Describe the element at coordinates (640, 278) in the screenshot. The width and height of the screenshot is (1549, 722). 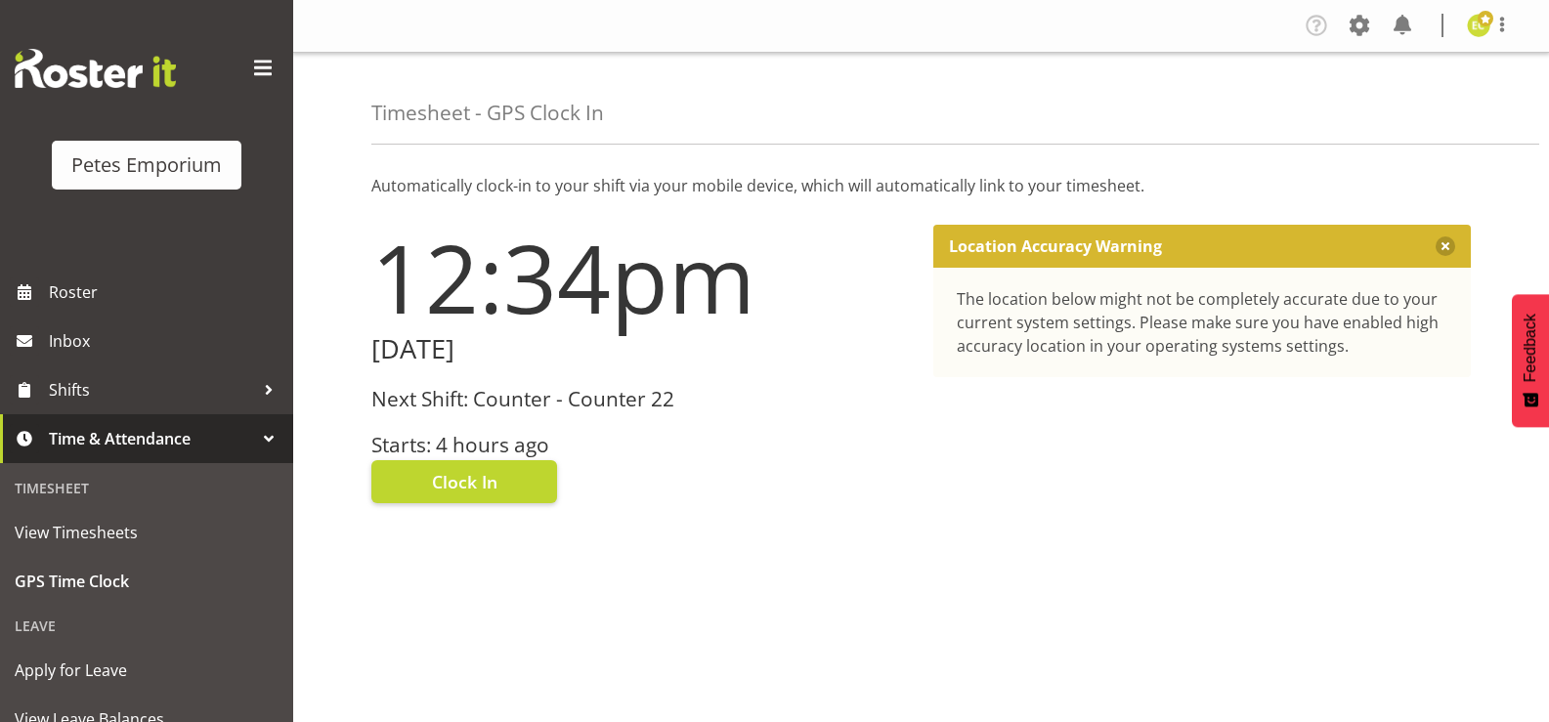
I see `h1: 12:34pm` at that location.